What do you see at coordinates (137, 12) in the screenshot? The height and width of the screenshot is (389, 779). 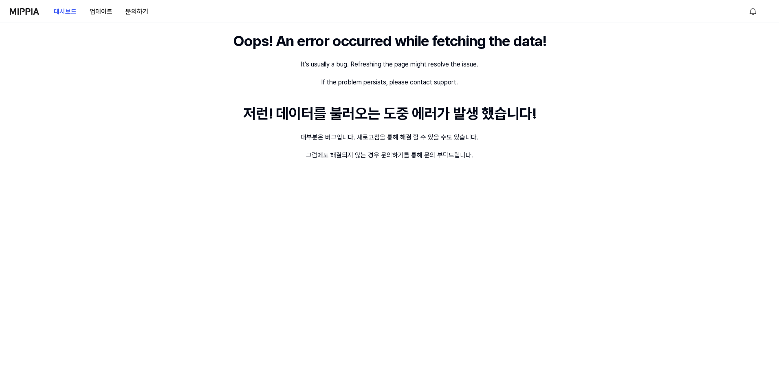 I see `a: 문의하기` at bounding box center [137, 12].